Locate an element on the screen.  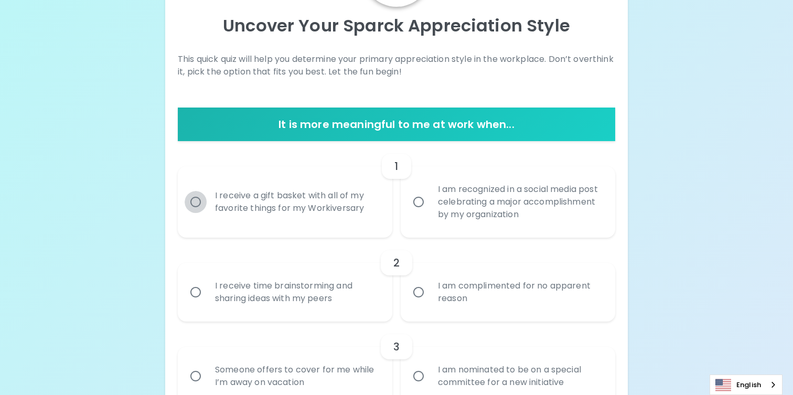
p: This quick quiz will help you determine your primary appreciation style in the workplace. Don’t o... is located at coordinates (396, 66).